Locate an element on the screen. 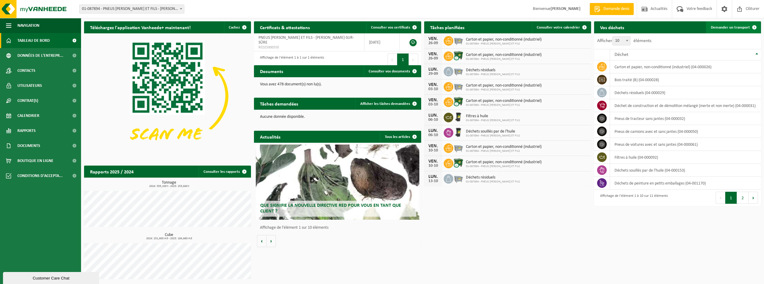 The image size is (764, 284). a: Demande devis is located at coordinates (611, 9).